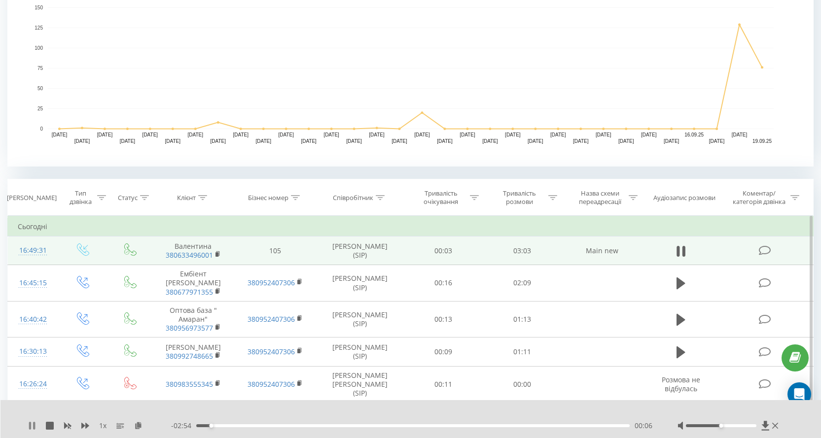  Describe the element at coordinates (759, 198) in the screenshot. I see `div: Коментар/категорія дзвінка` at that location.